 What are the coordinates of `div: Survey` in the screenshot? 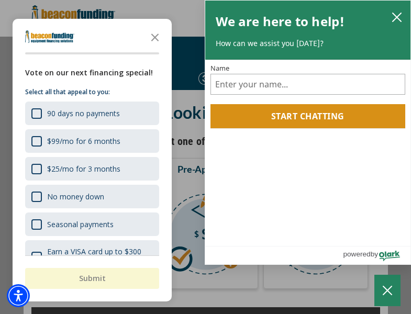 It's located at (92, 160).